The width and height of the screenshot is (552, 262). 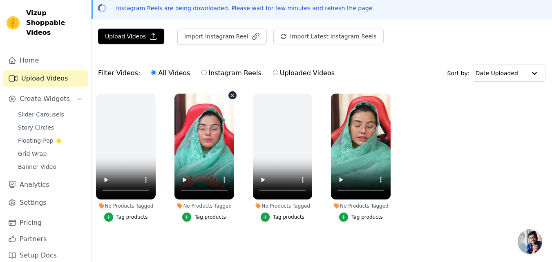 What do you see at coordinates (275, 72) in the screenshot?
I see `input: Uploaded Videos` at bounding box center [275, 72].